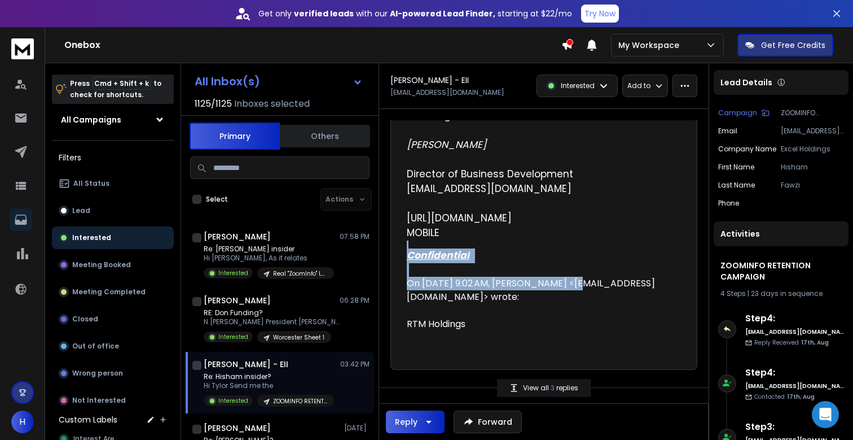 Image resolution: width=853 pixels, height=440 pixels. What do you see at coordinates (299, 337) in the screenshot?
I see `p: Worcester Sheet 1` at bounding box center [299, 337].